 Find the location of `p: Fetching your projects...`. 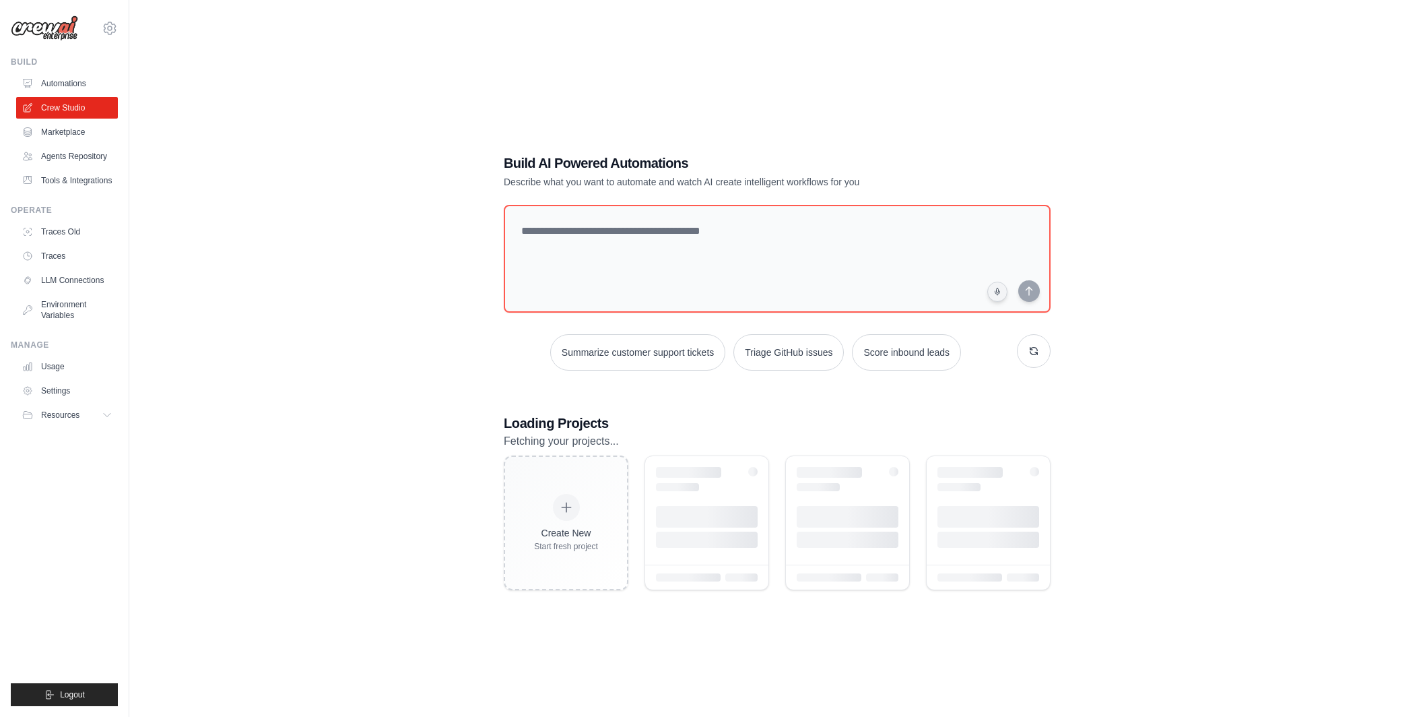

p: Fetching your projects... is located at coordinates (777, 441).